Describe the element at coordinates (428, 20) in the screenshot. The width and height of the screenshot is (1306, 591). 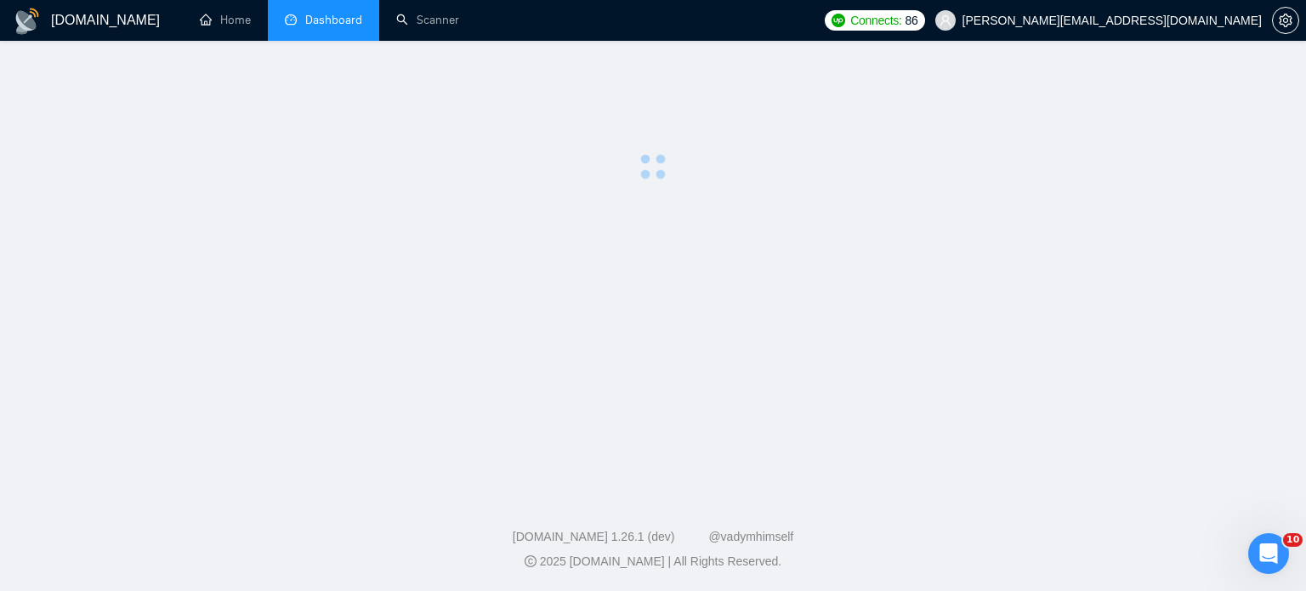
I see `a: searchScanner` at that location.